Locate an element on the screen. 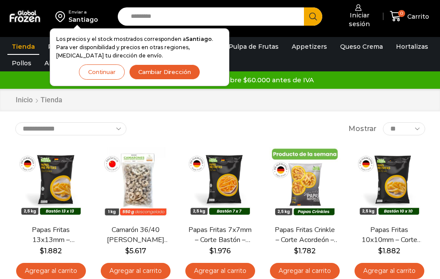 This screenshot has width=440, height=279. a: Papas Fritas 10x10mm – Corte Bastón – Caja 10 kg is located at coordinates (389, 235).